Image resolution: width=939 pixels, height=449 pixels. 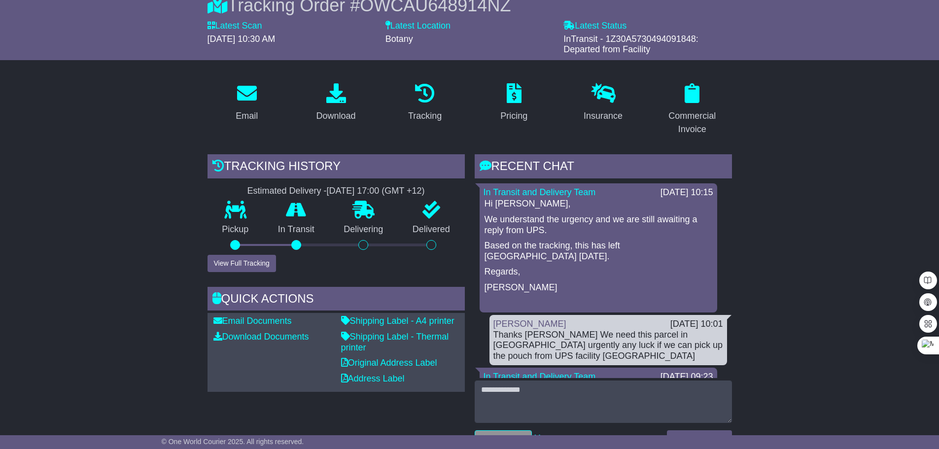 I want to click on button: View Full Tracking, so click(x=242, y=263).